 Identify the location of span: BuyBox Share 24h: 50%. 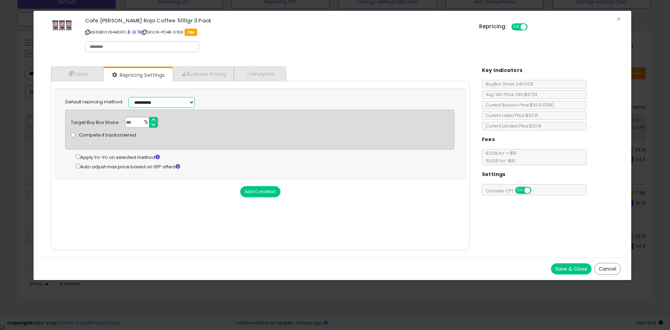
(508, 84).